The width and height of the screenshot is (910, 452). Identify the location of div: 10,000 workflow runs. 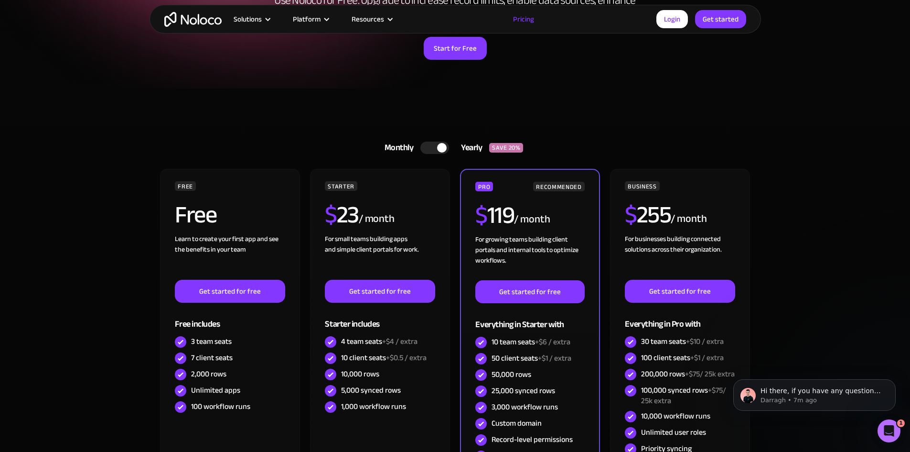
(676, 416).